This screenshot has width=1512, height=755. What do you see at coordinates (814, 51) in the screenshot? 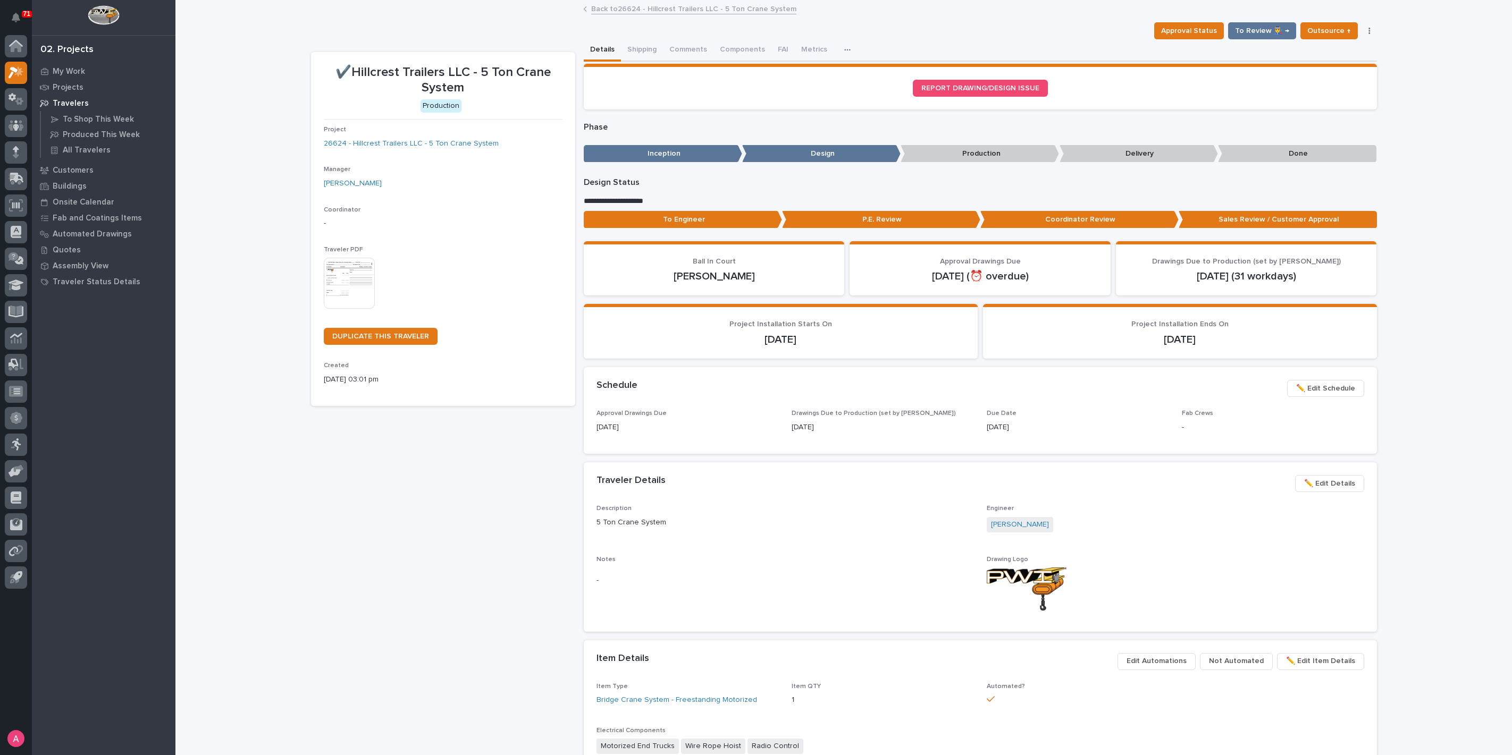
I see `button: Metrics` at bounding box center [814, 51].